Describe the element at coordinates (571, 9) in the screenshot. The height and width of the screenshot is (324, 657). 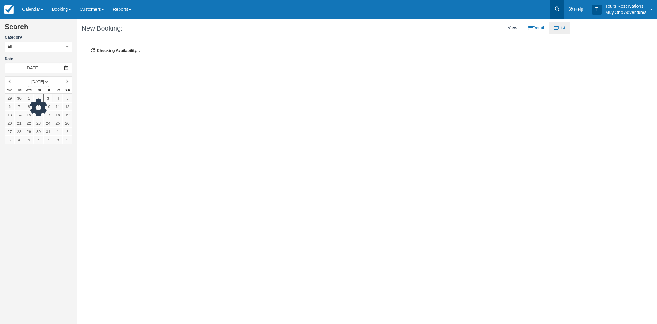
I see `i: Help` at that location.